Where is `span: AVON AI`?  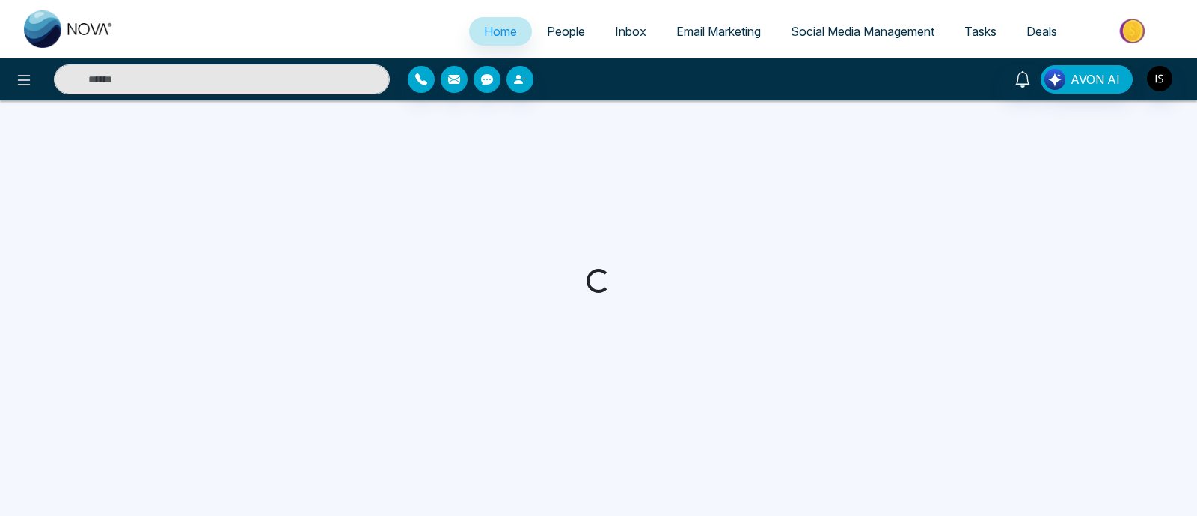 span: AVON AI is located at coordinates (1096, 79).